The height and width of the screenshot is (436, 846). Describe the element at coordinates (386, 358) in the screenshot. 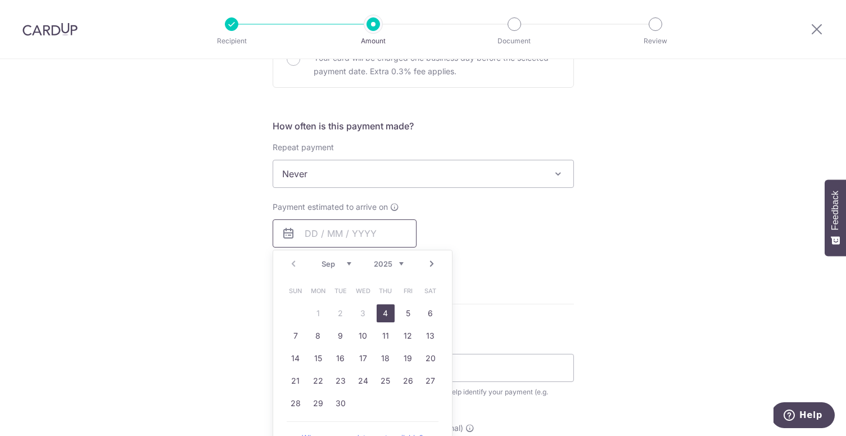

I see `a: 18` at that location.